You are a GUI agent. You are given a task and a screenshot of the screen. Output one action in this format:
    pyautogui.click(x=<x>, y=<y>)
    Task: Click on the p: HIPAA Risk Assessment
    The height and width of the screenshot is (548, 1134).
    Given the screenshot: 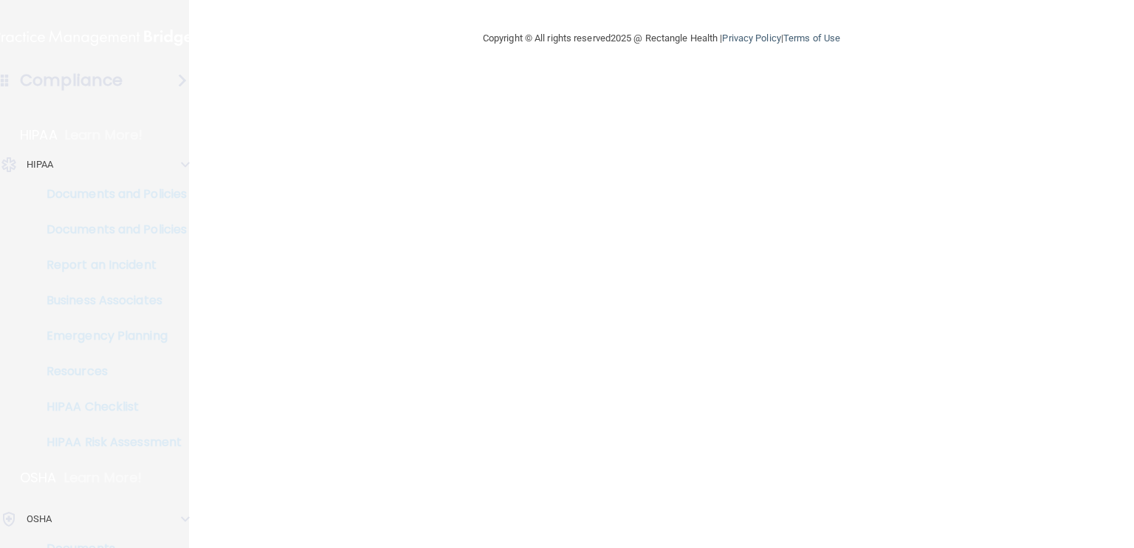 What is the action you would take?
    pyautogui.click(x=110, y=442)
    